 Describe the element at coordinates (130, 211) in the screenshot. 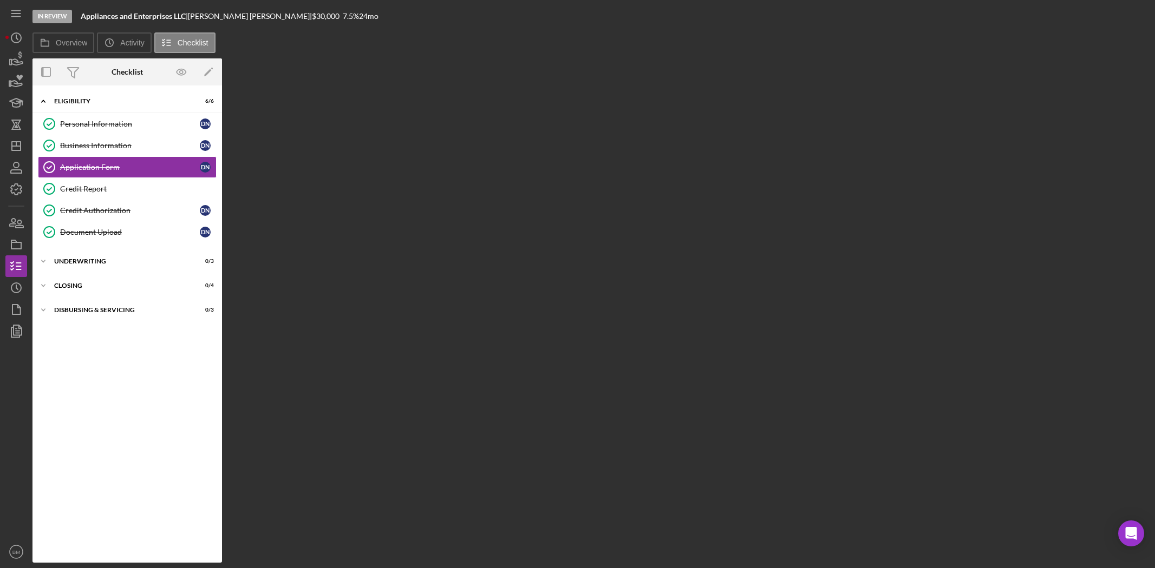

I see `div: Credit Authorization` at that location.